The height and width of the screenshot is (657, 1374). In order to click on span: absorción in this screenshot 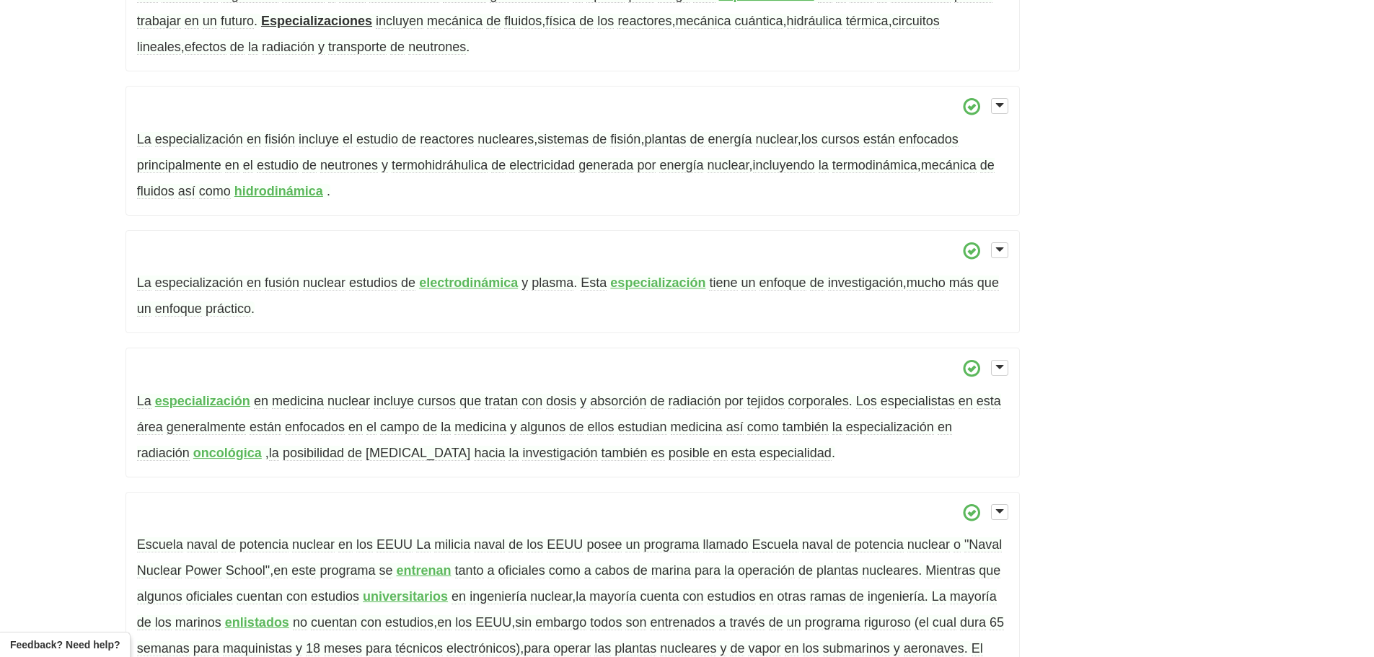, I will do `click(618, 401)`.